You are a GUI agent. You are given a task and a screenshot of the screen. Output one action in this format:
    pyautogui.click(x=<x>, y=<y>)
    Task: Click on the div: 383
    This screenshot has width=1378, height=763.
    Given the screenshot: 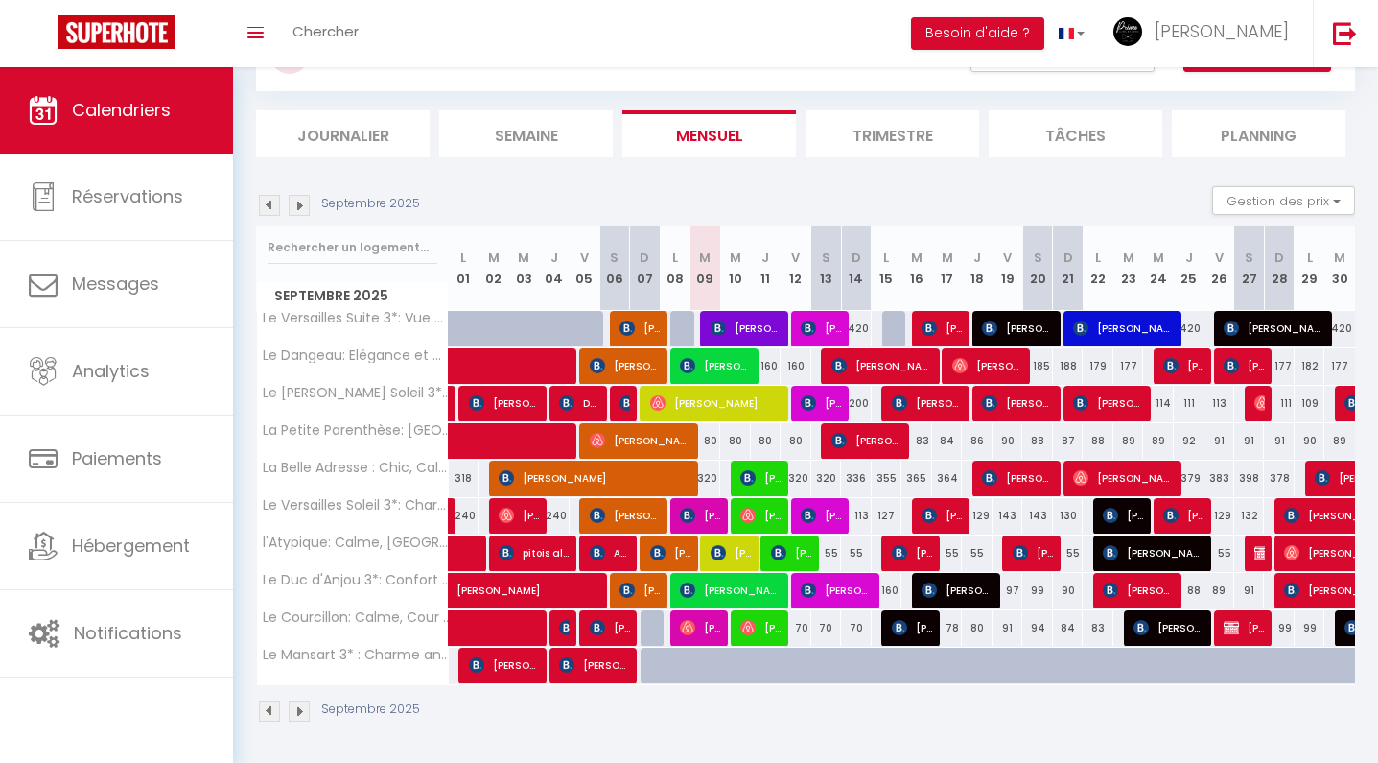 What is the action you would take?
    pyautogui.click(x=1219, y=478)
    